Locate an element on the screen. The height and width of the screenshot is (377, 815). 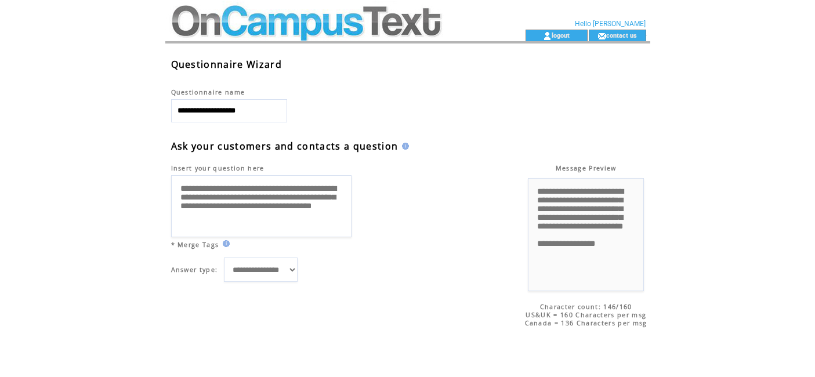
a: contact us is located at coordinates (621, 35).